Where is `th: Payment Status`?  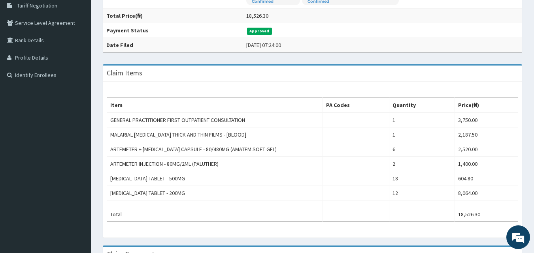 th: Payment Status is located at coordinates (173, 30).